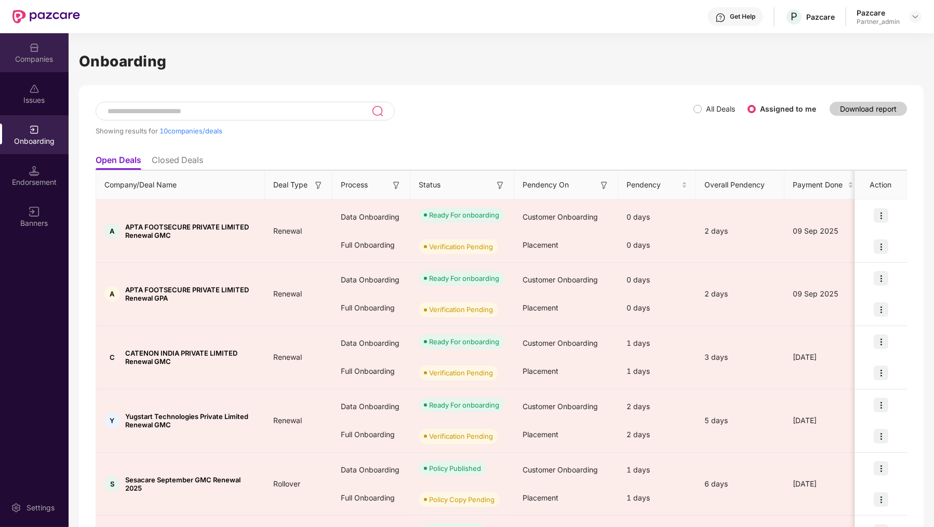 The image size is (934, 527). I want to click on span: Rollover, so click(287, 484).